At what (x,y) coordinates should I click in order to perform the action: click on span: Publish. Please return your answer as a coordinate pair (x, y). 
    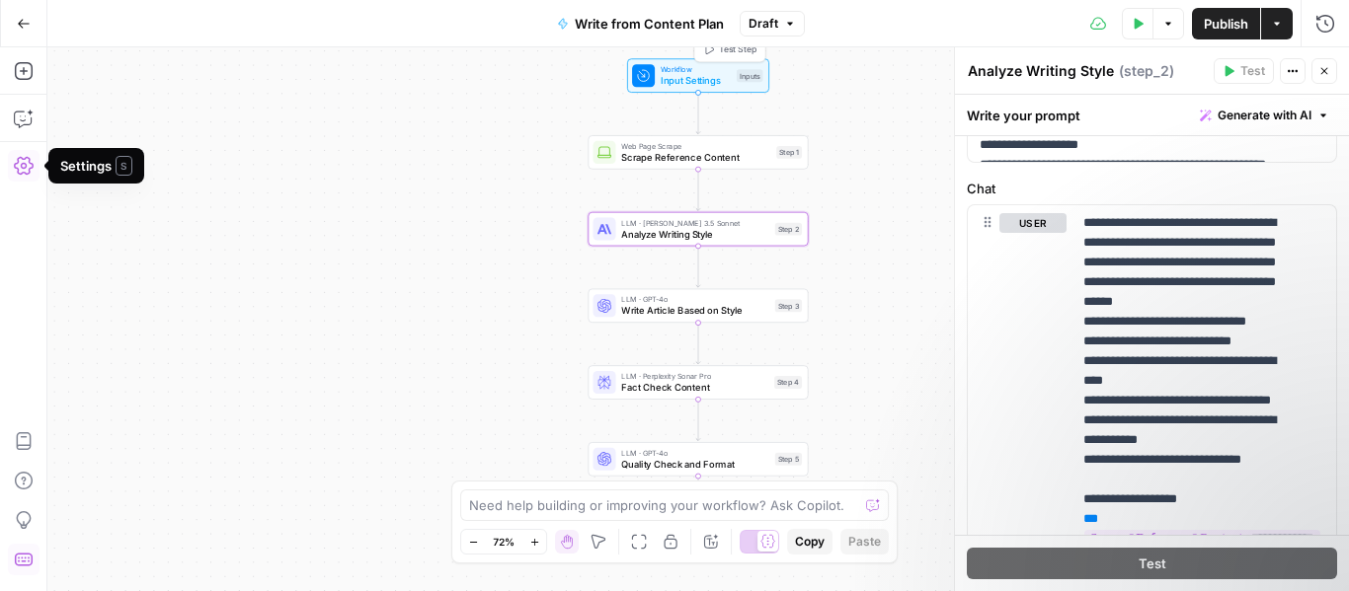
    Looking at the image, I should click on (1225, 24).